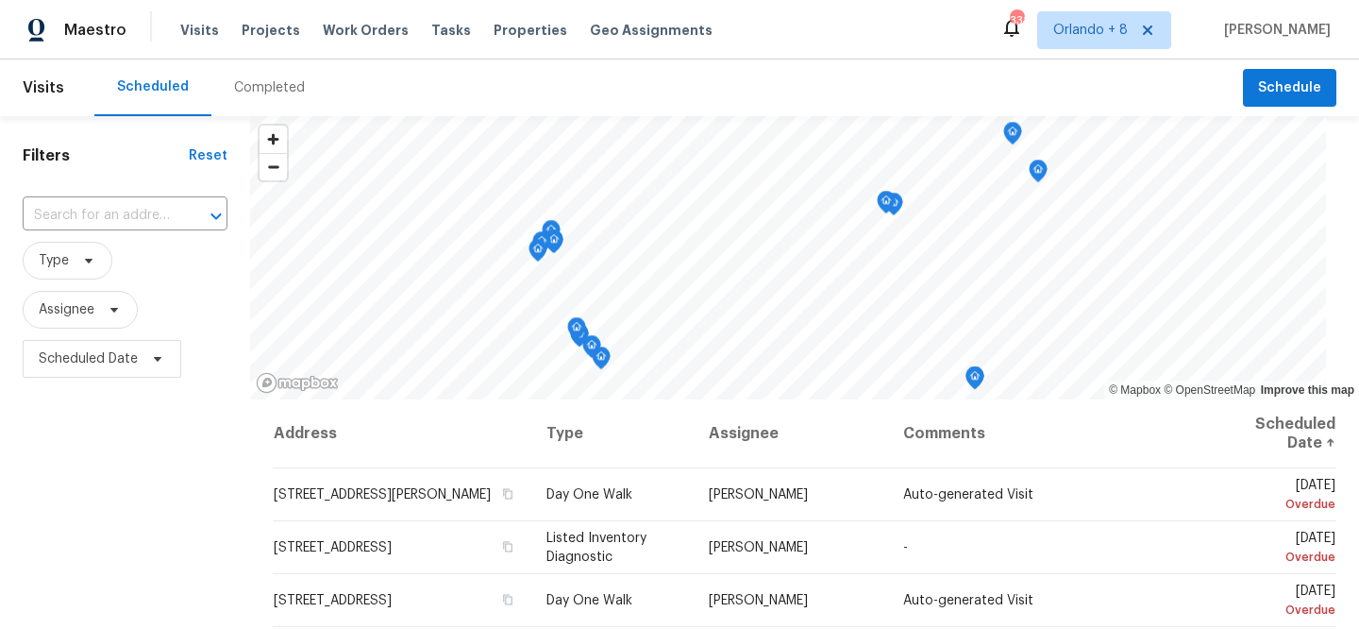 This screenshot has height=629, width=1359. Describe the element at coordinates (98, 215) in the screenshot. I see `input: Search for an address...` at that location.